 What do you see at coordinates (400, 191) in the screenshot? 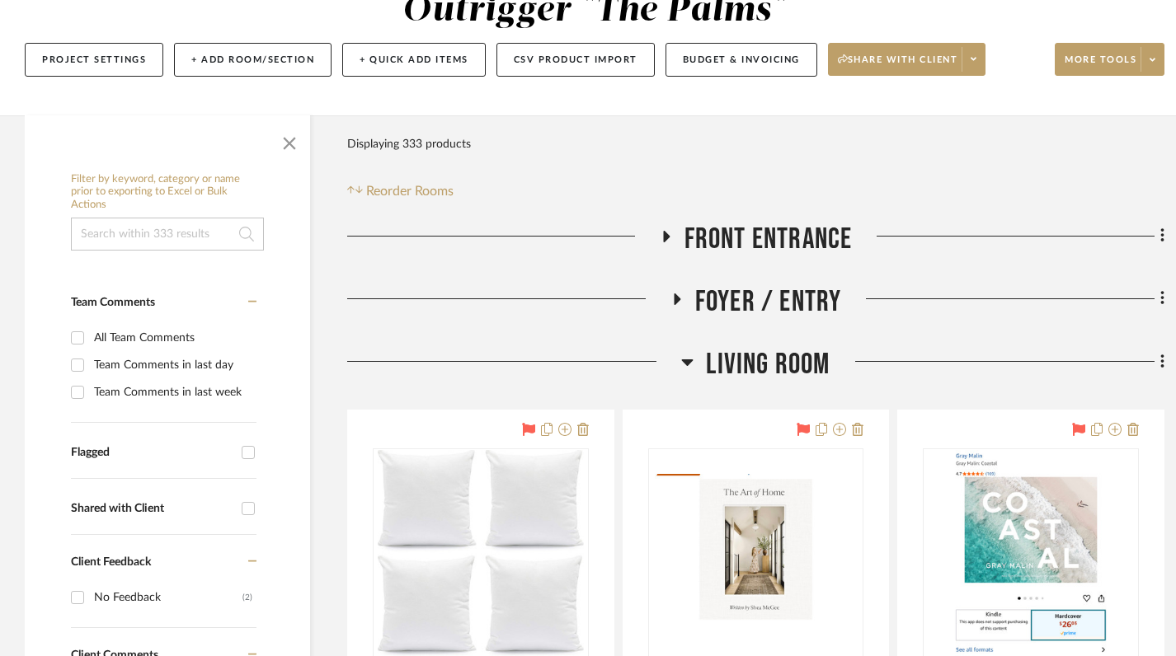
I see `button: Reorder Rooms` at bounding box center [400, 191].